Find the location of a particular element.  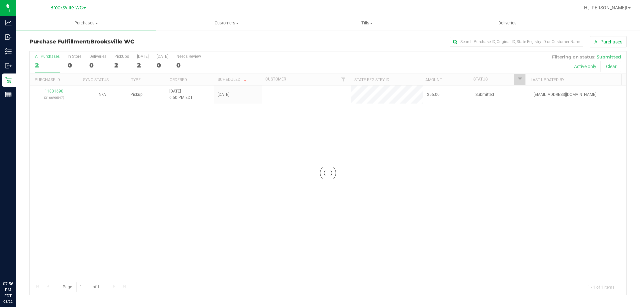

input: Search Purchase ID, Original ID, State Registry ID or Customer Name... is located at coordinates (517, 42).